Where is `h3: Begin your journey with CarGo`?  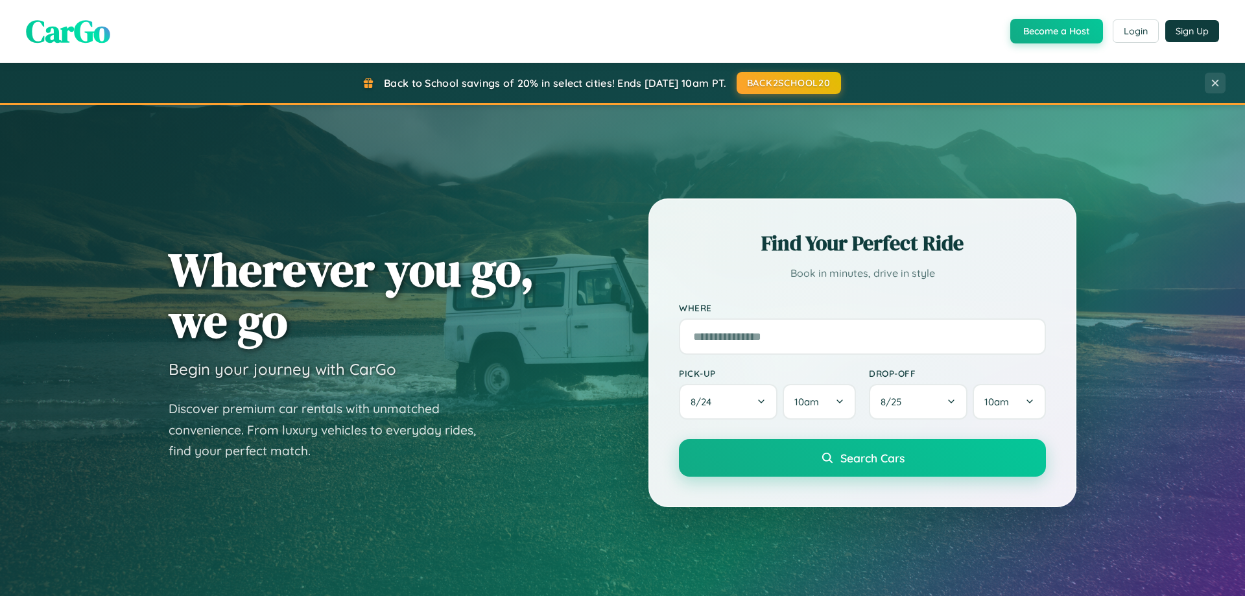
h3: Begin your journey with CarGo is located at coordinates (282, 369).